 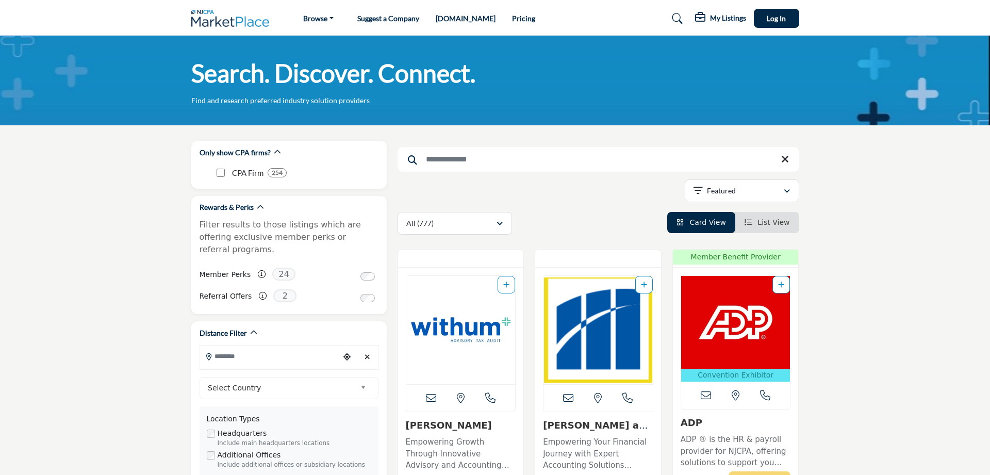 I want to click on button: Featured, so click(x=742, y=191).